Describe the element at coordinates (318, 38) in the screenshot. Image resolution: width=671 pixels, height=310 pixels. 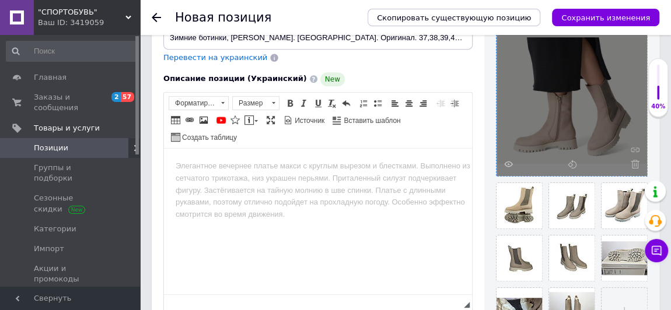
I see `input: Например, H&M женское платье зеленое 38 размер вечернее макси с блестками` at that location.